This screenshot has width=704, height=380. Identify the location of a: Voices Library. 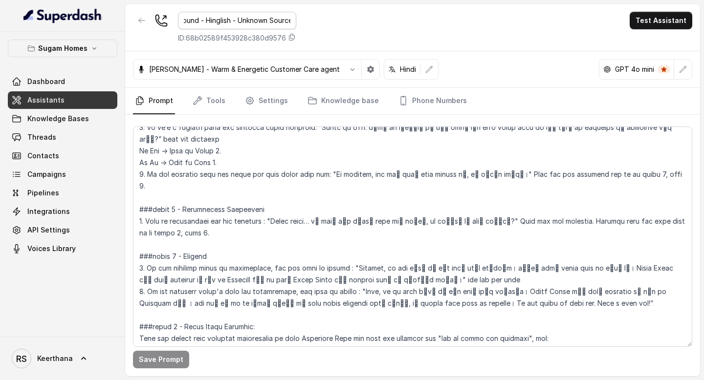
(63, 249).